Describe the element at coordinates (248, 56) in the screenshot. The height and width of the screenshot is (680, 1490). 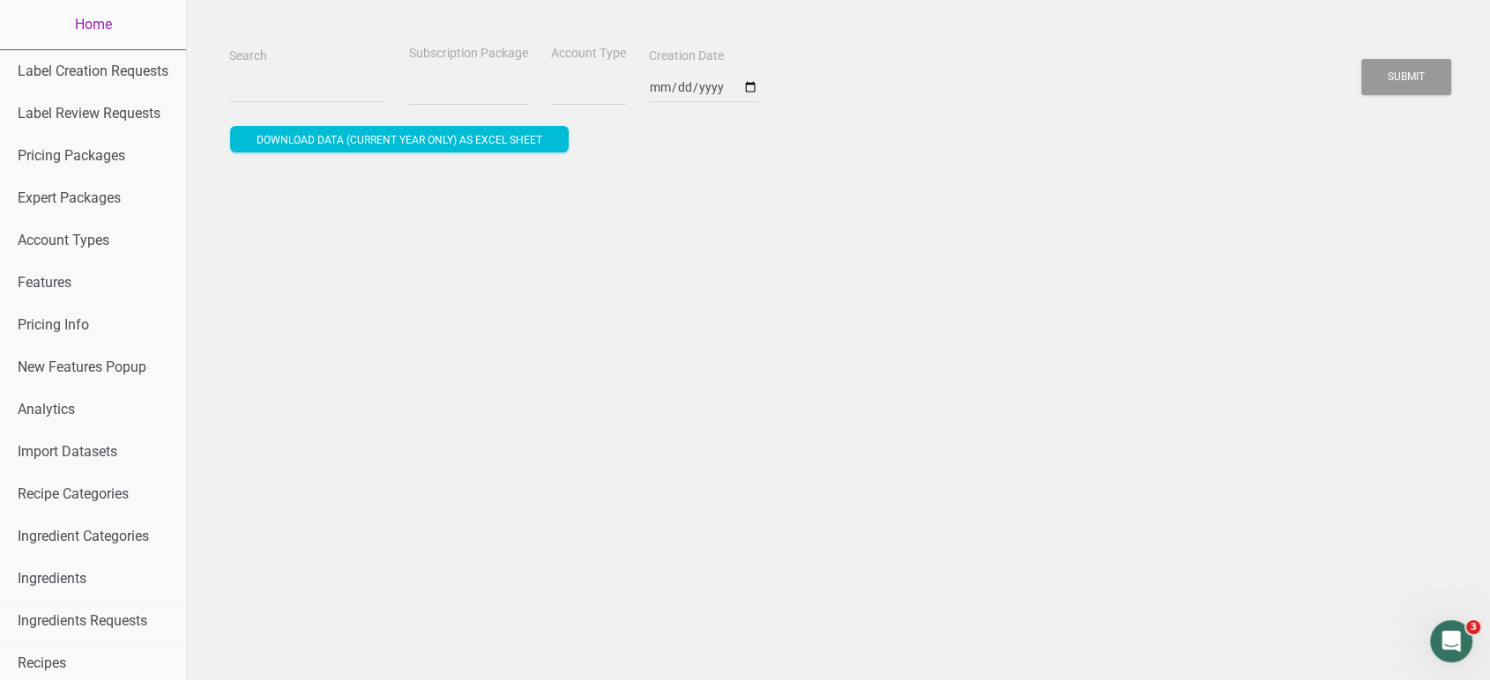
I see `label: Search` at that location.